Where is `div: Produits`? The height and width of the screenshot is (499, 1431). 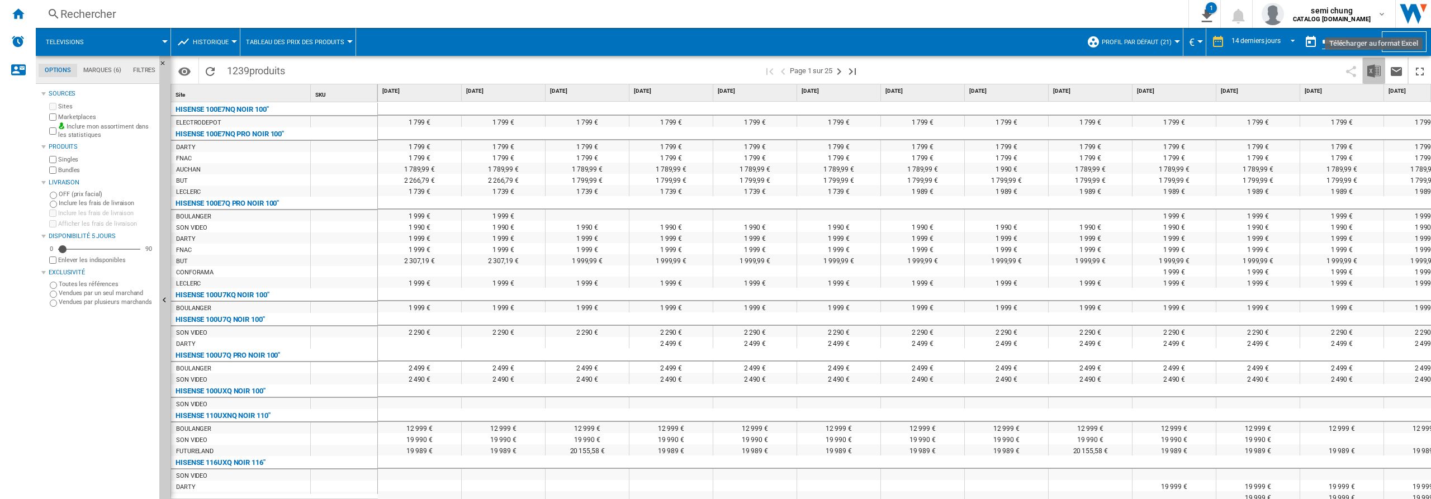
div: Produits is located at coordinates (102, 147).